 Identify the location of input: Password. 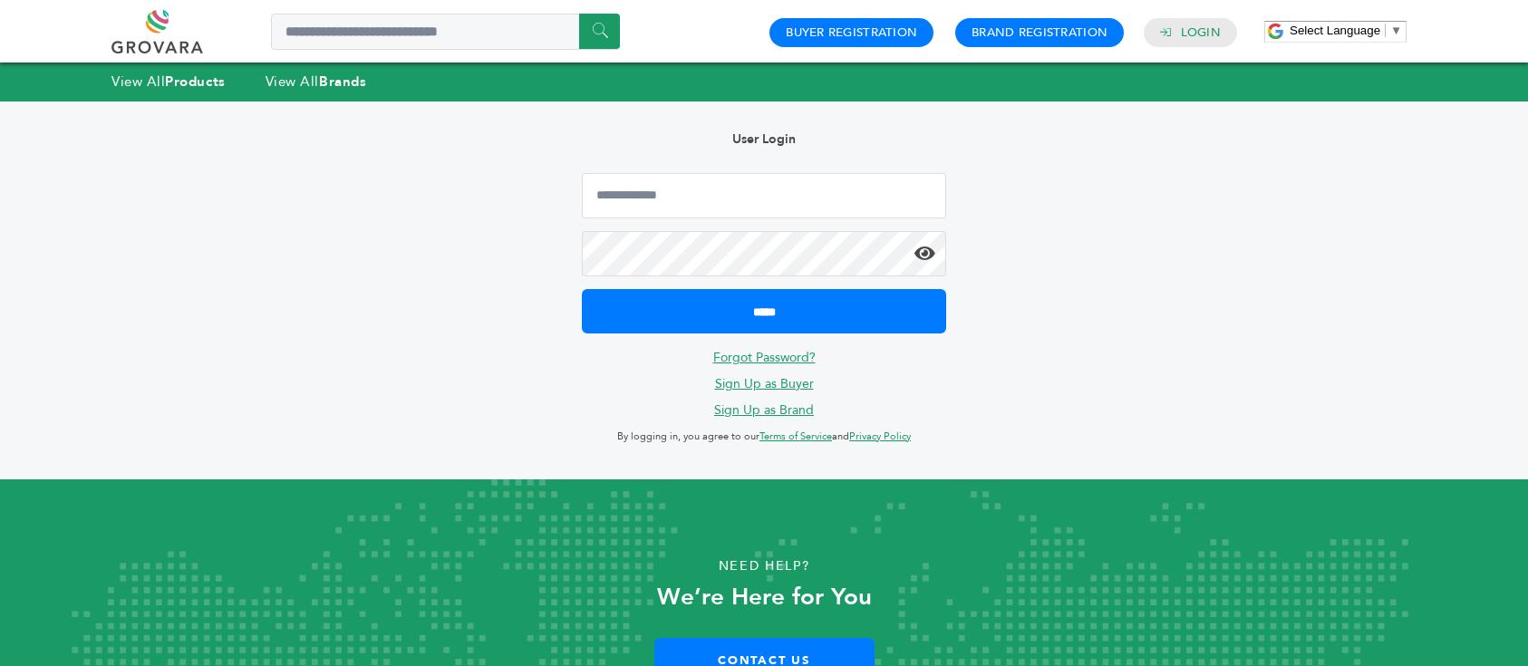
(764, 254).